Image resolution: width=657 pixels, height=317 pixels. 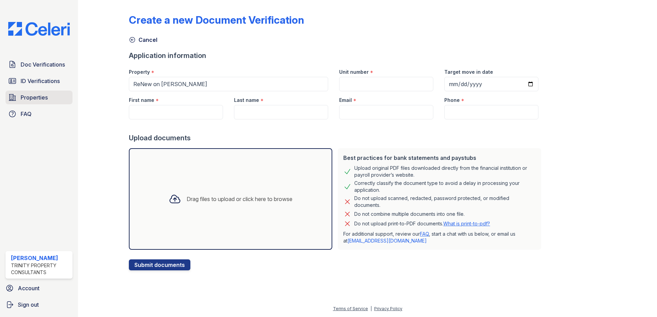 What do you see at coordinates (39, 305) in the screenshot?
I see `a: Sign out` at bounding box center [39, 305].